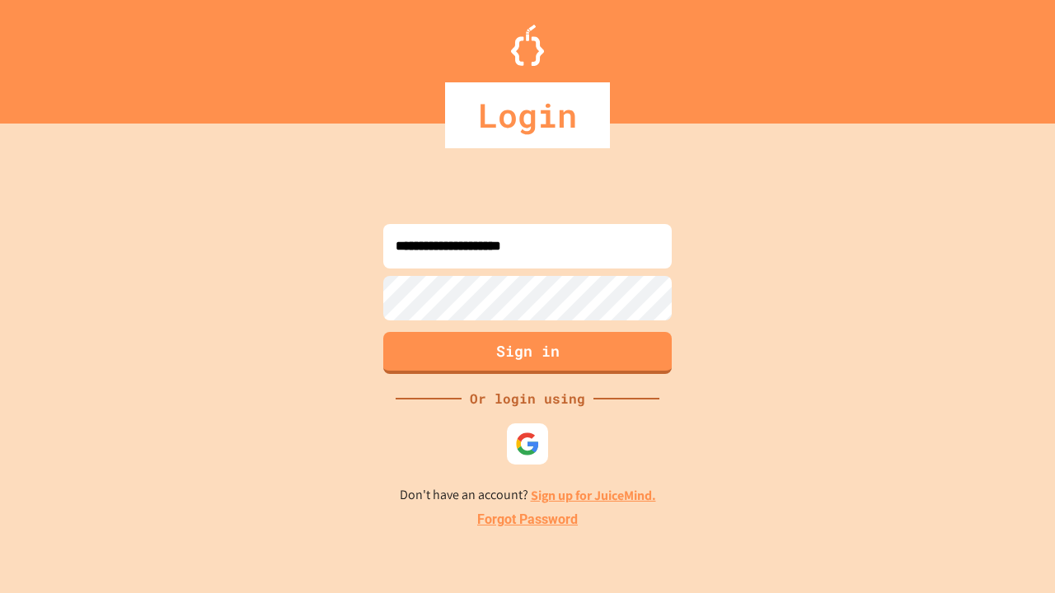 This screenshot has width=1055, height=593. What do you see at coordinates (527, 45) in the screenshot?
I see `img: Logo.svg` at bounding box center [527, 45].